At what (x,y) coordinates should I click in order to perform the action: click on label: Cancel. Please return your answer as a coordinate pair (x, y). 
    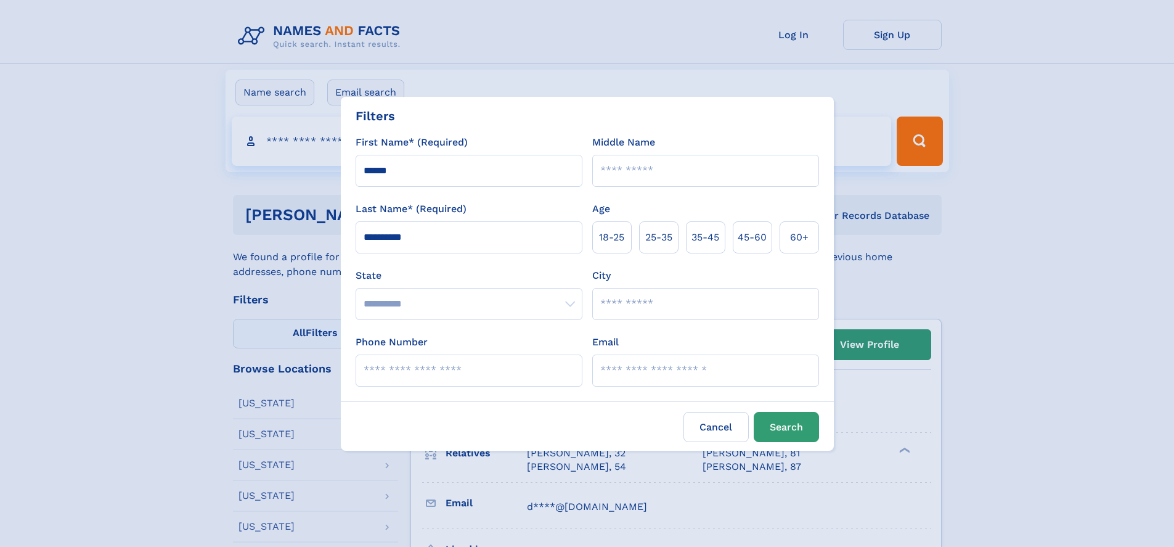
    Looking at the image, I should click on (716, 426).